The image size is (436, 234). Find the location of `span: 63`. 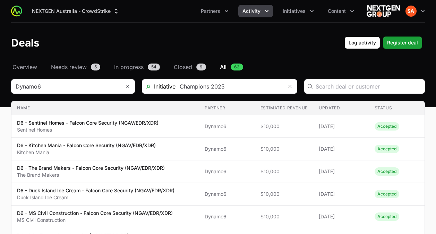

span: 63 is located at coordinates (237, 67).